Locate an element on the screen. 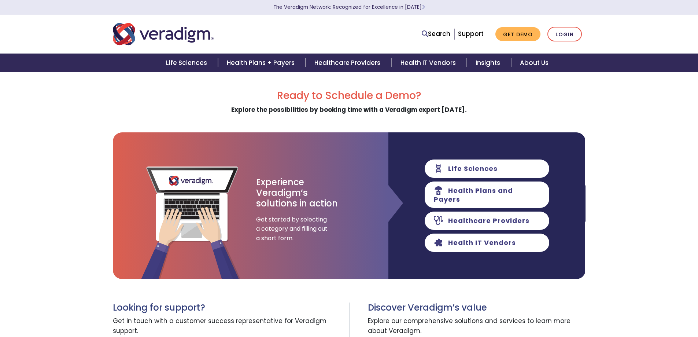 The image size is (698, 337). h2: Ready to Schedule a Demo? is located at coordinates (349, 96).